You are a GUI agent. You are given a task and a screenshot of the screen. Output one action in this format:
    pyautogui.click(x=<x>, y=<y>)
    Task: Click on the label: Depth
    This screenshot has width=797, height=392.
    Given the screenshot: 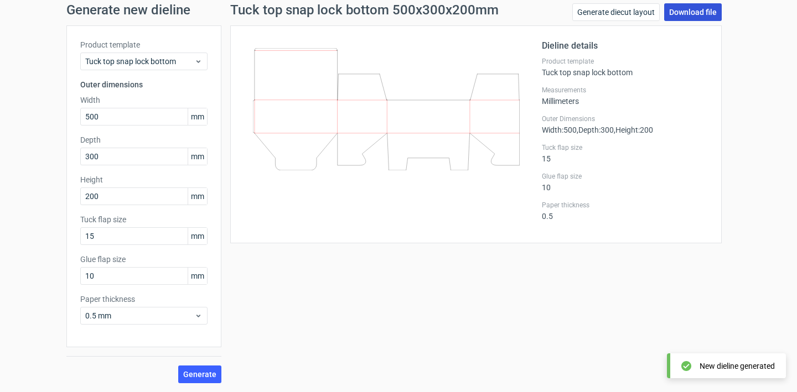 What is the action you would take?
    pyautogui.click(x=144, y=140)
    